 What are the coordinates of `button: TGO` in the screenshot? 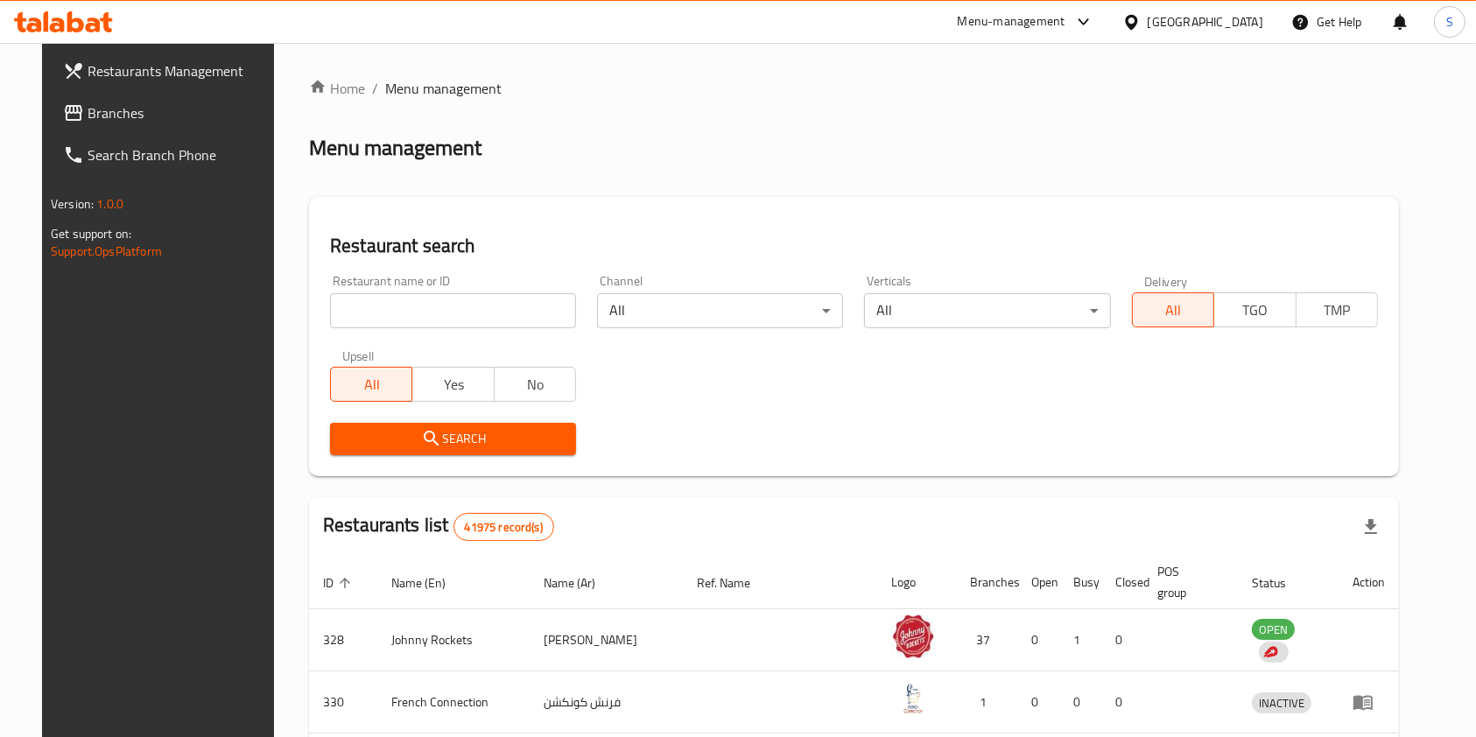 It's located at (1254, 310).